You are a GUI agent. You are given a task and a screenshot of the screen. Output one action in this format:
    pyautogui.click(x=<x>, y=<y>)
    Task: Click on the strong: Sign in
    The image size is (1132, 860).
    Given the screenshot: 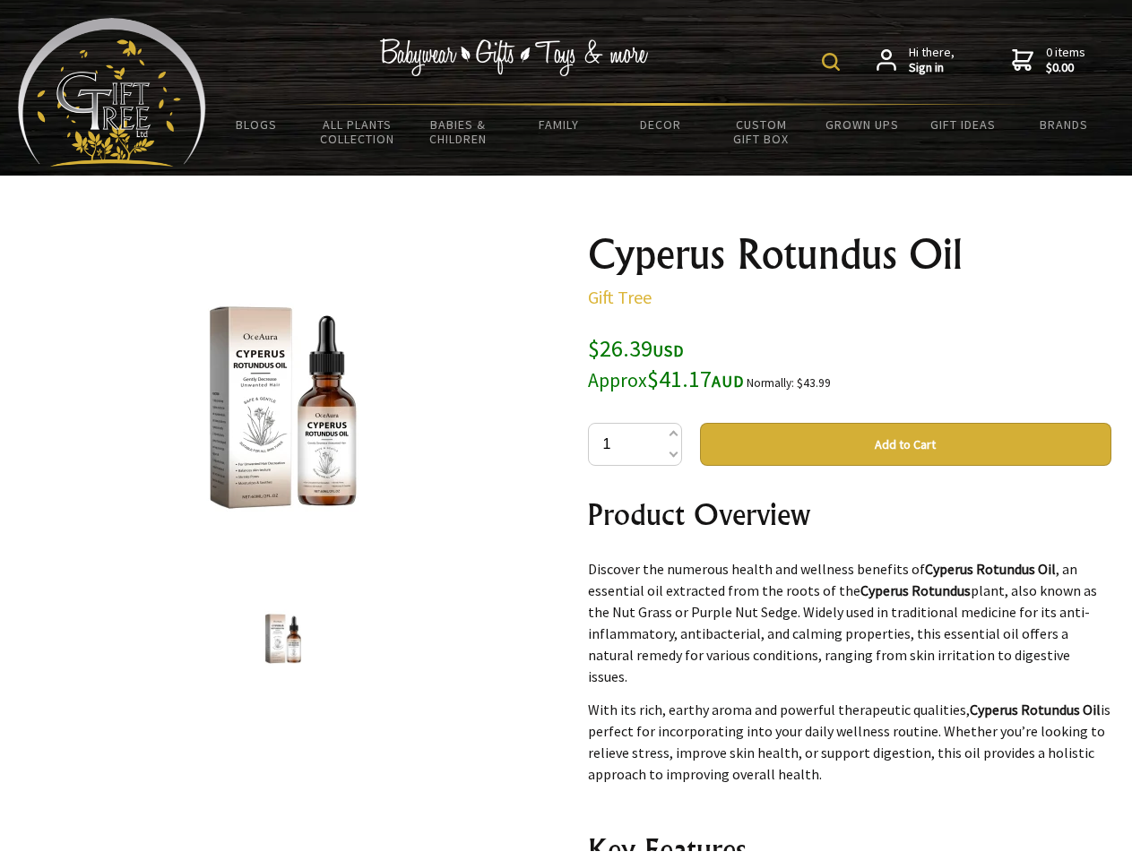 What is the action you would take?
    pyautogui.click(x=931, y=68)
    